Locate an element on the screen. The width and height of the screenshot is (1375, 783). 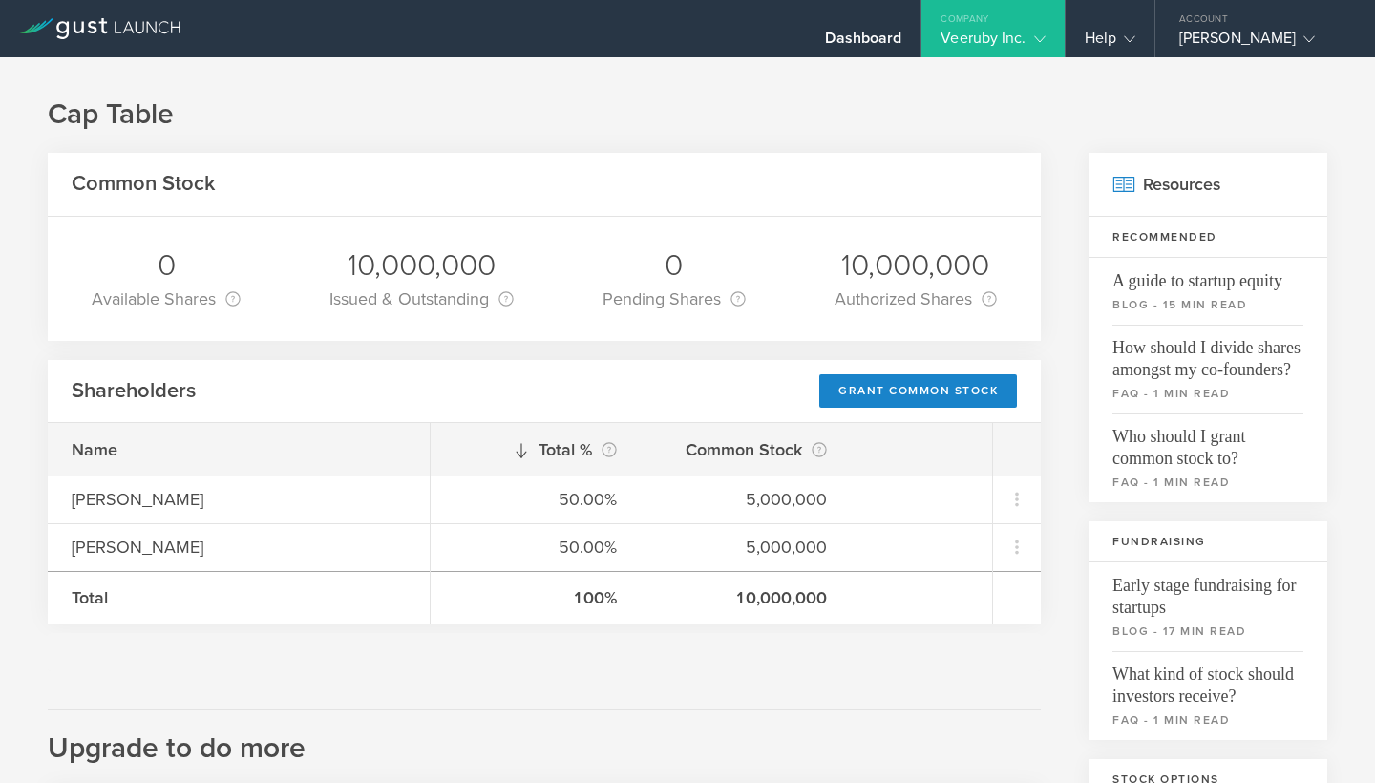
h1: Cap Table is located at coordinates (688, 115).